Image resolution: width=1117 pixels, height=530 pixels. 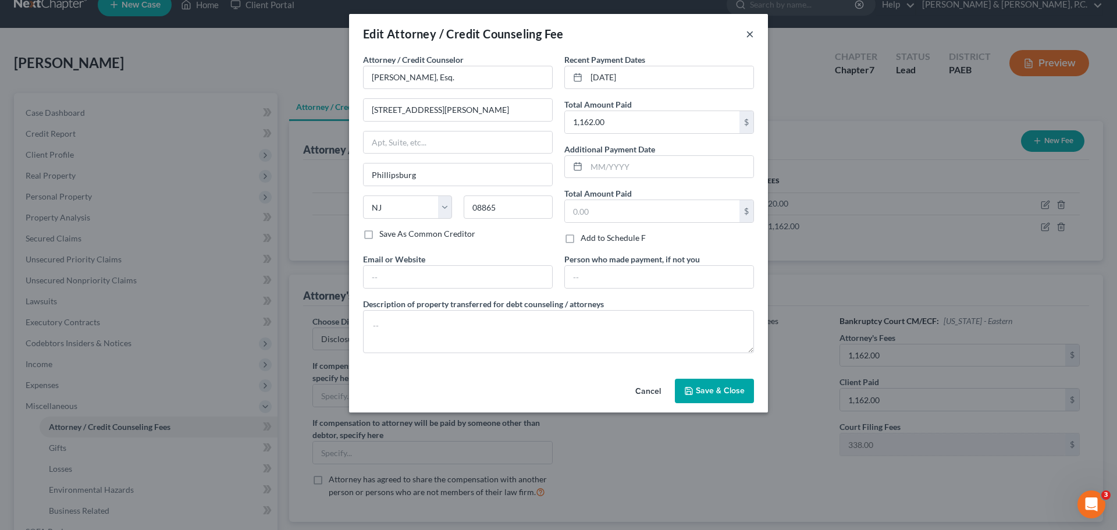 What do you see at coordinates (648, 392) in the screenshot?
I see `button: Cancel` at bounding box center [648, 392].